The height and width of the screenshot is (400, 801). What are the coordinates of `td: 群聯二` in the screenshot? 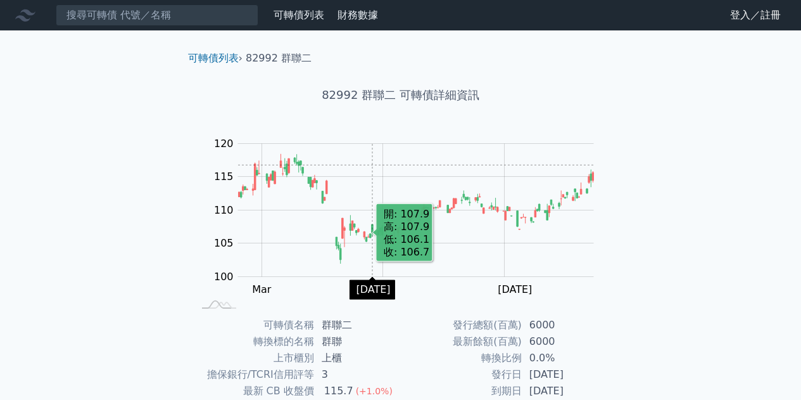 It's located at (357, 325).